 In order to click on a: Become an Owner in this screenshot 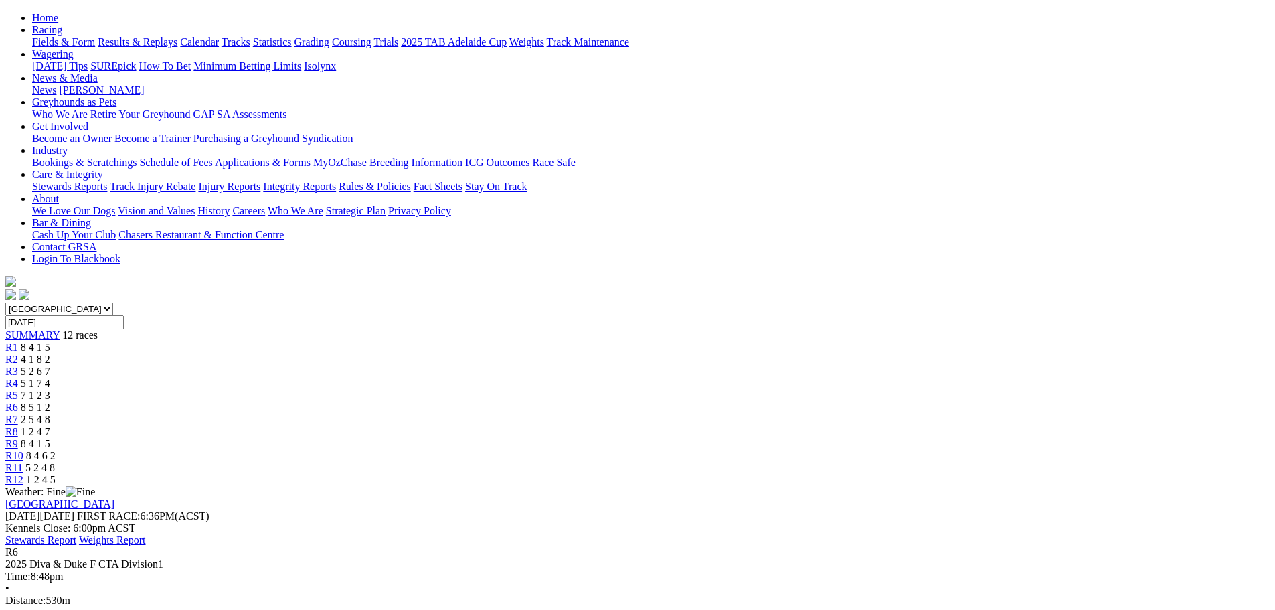, I will do `click(72, 138)`.